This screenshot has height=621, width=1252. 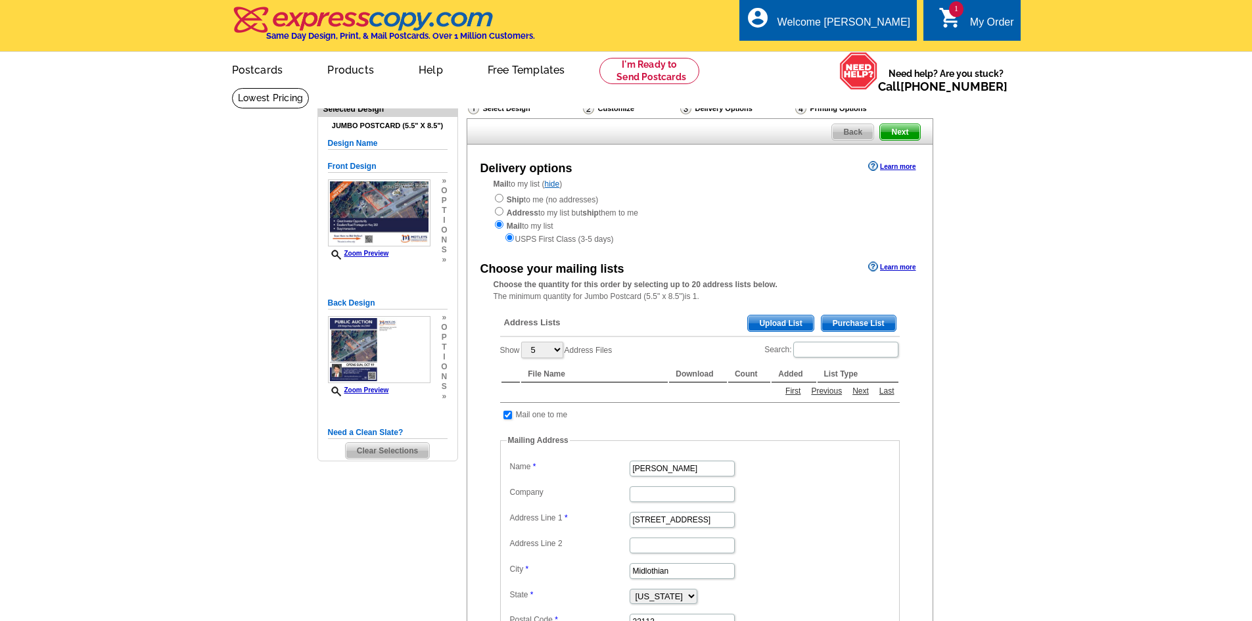 I want to click on span: Call, so click(x=942, y=86).